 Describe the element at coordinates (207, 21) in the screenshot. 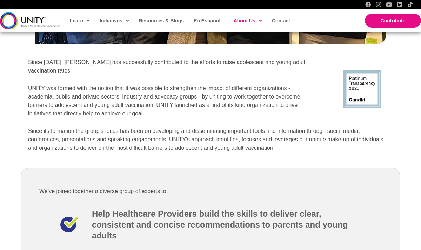

I see `a: En Español` at that location.